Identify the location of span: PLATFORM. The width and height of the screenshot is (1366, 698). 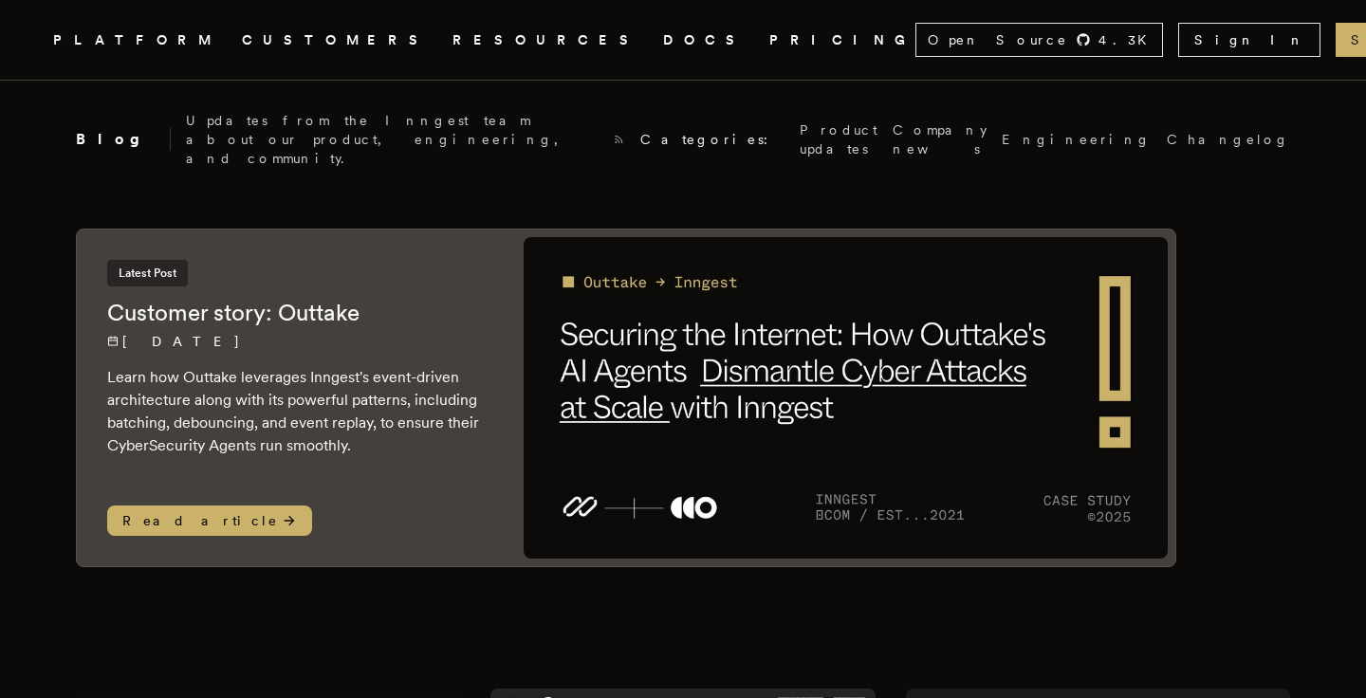
(136, 40).